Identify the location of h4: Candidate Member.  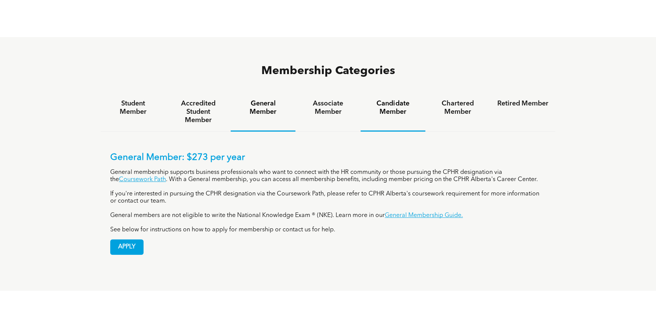
(393, 108).